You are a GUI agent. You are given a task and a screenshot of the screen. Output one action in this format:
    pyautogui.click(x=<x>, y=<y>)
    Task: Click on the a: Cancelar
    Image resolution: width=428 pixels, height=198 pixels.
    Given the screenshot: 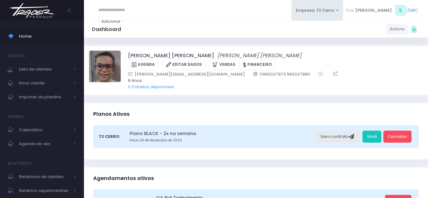 What is the action you would take?
    pyautogui.click(x=397, y=137)
    